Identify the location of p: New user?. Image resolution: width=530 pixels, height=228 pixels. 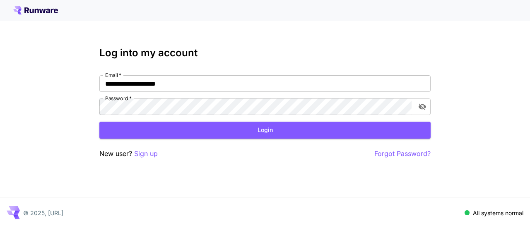
(128, 154).